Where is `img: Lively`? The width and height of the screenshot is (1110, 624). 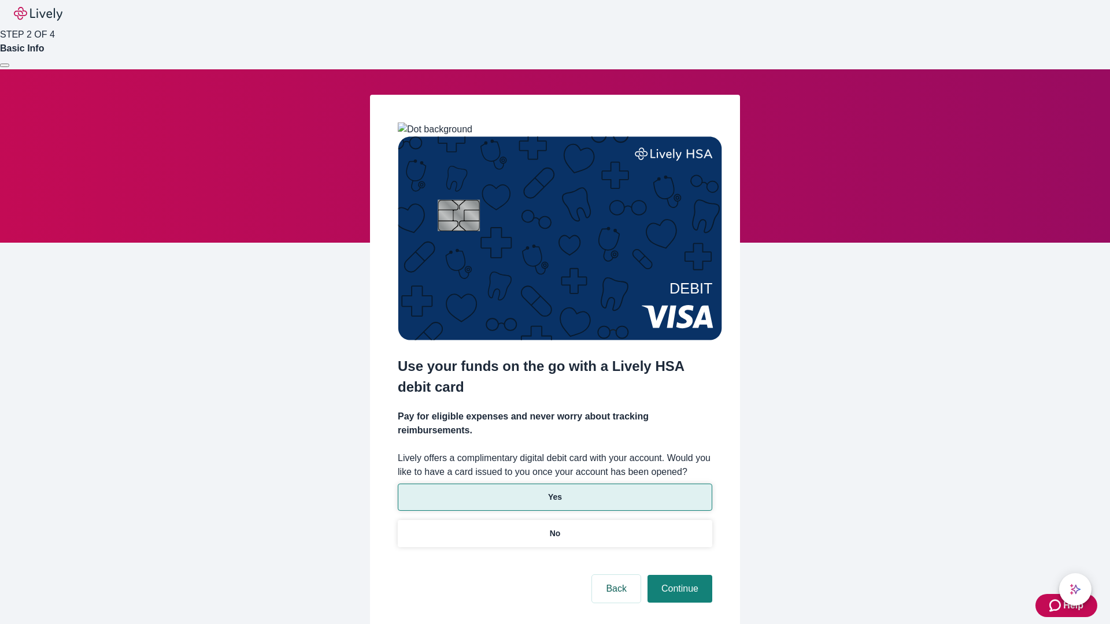 img: Lively is located at coordinates (38, 14).